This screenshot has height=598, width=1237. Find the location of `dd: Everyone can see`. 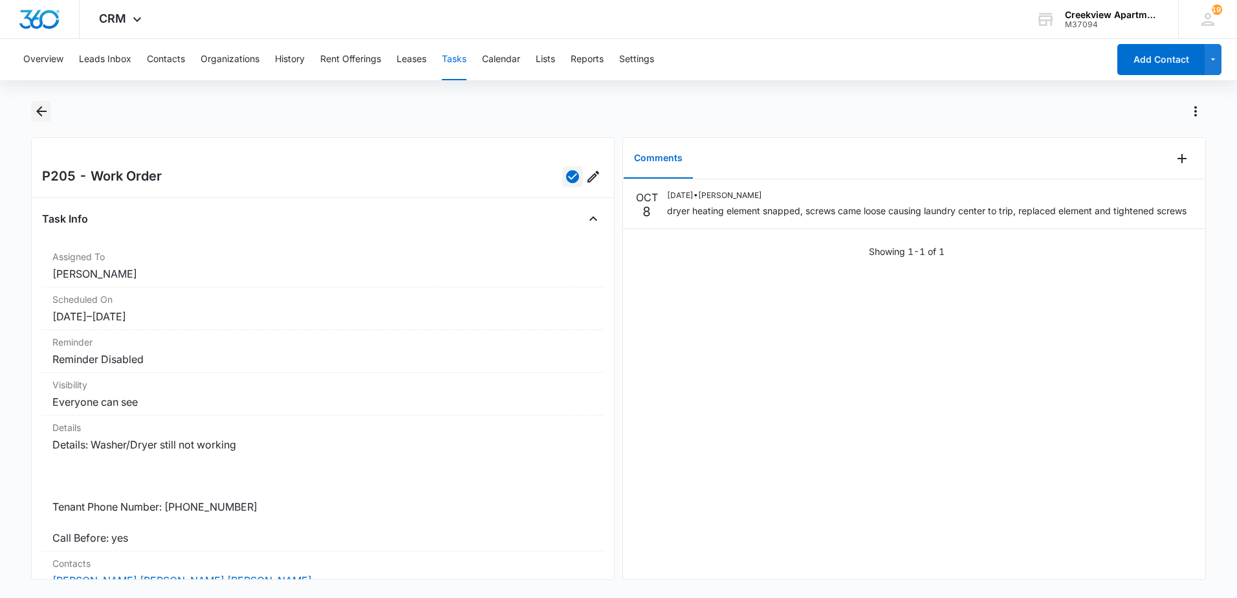

dd: Everyone can see is located at coordinates (323, 402).